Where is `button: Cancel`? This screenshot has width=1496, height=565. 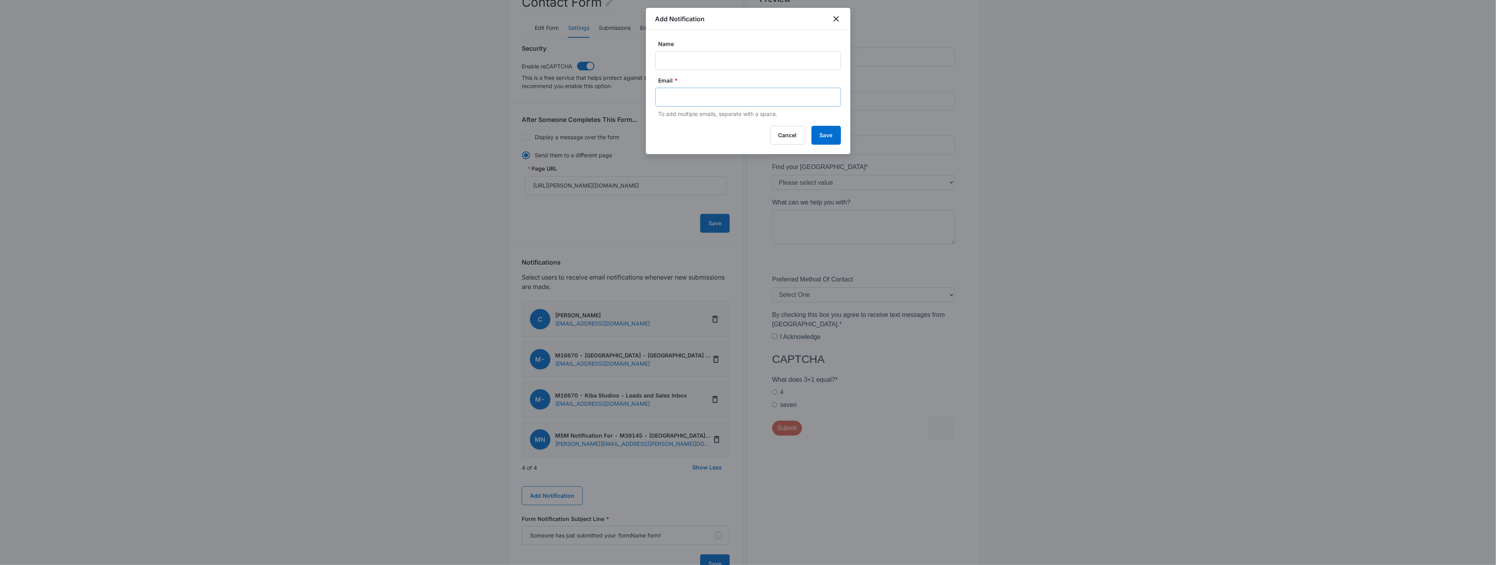 button: Cancel is located at coordinates (788, 135).